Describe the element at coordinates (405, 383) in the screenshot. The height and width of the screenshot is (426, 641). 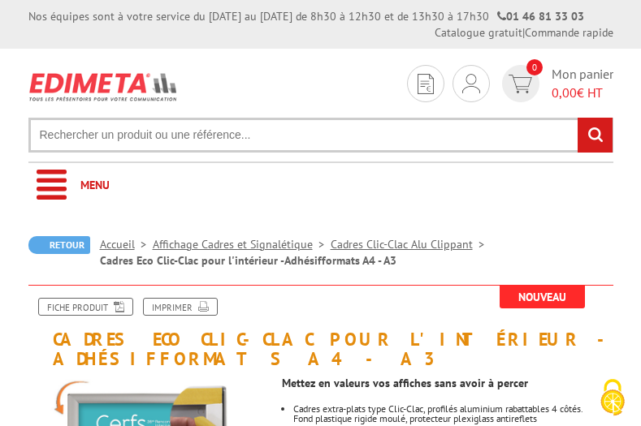
I see `strong: Mettez en valeurs vos affiches sans avoir à percer` at that location.